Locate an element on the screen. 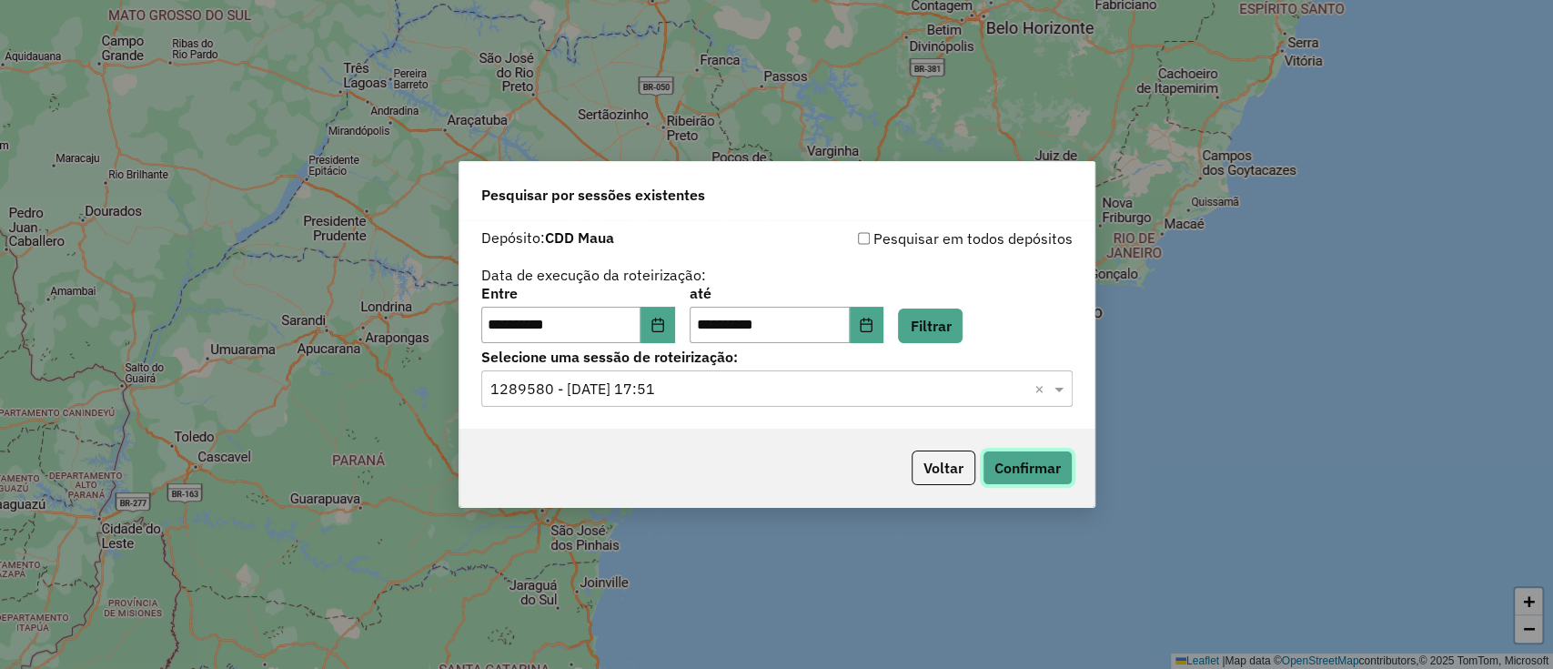  div: Pesquisar em todos depósitos is located at coordinates (924, 238).